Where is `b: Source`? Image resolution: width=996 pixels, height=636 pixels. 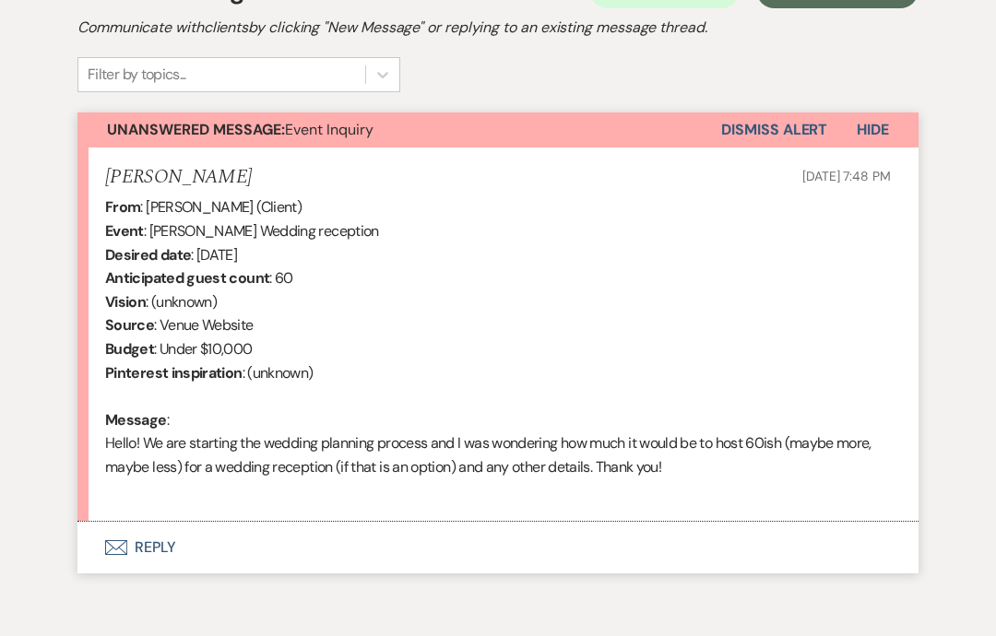 b: Source is located at coordinates (129, 324).